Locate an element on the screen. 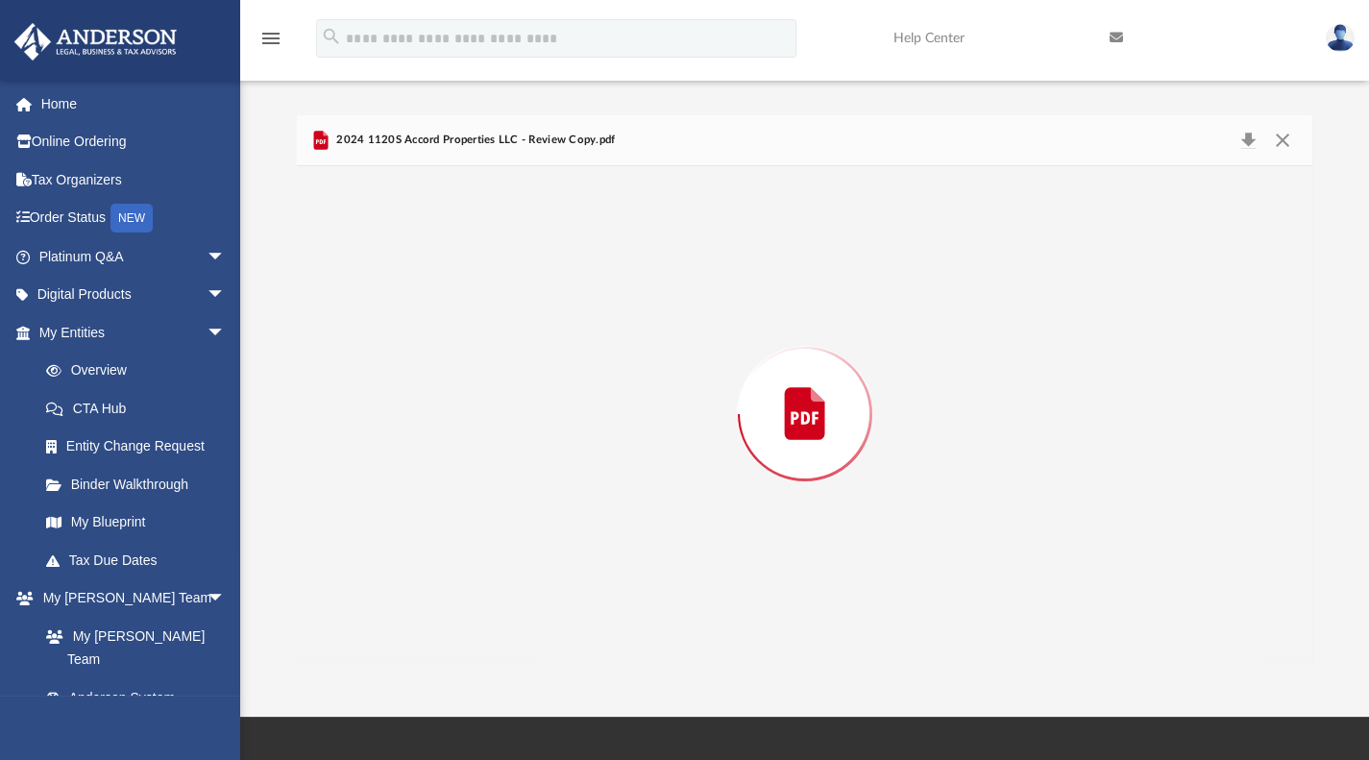  a: Online Ordering is located at coordinates (134, 142).